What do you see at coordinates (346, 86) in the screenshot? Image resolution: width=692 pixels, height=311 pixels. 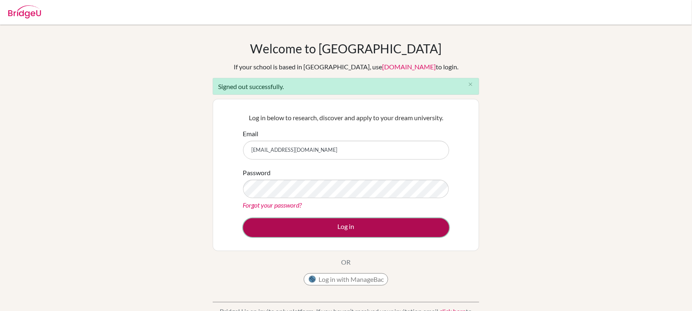 I see `div: Signed out successfully.` at bounding box center [346, 86].